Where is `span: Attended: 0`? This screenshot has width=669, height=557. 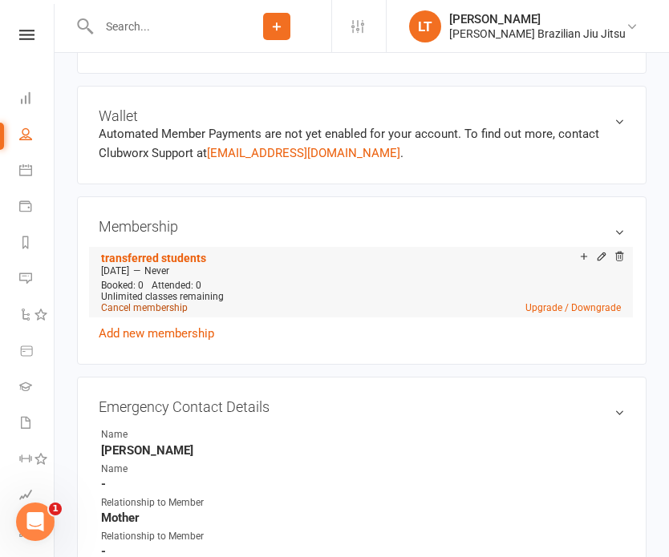 span: Attended: 0 is located at coordinates (176, 285).